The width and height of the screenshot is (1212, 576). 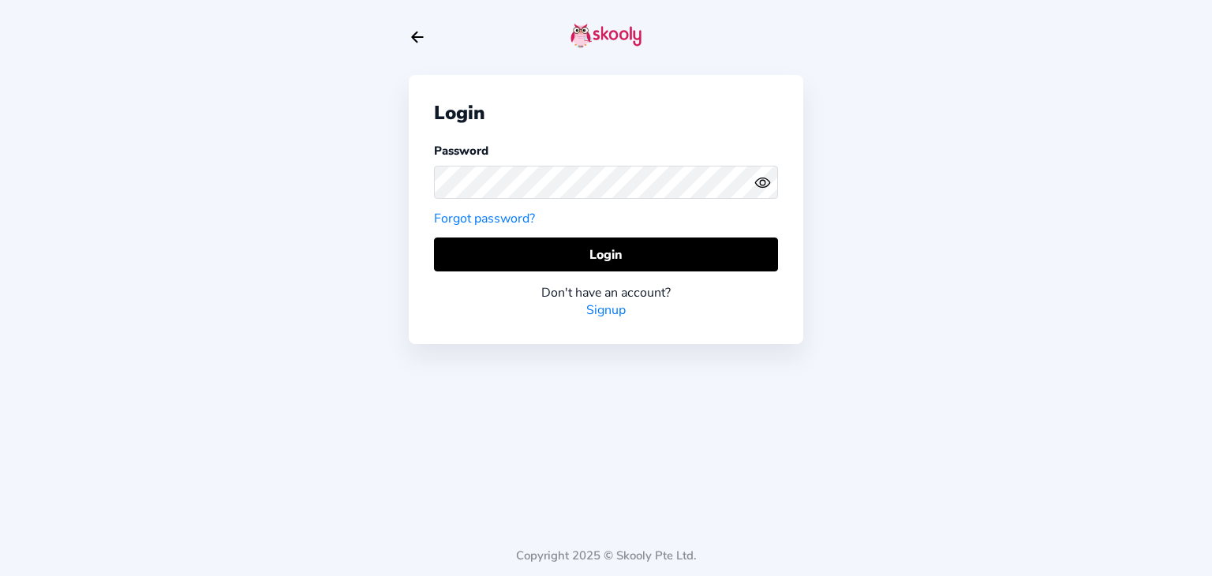 I want to click on a: Signup, so click(x=606, y=310).